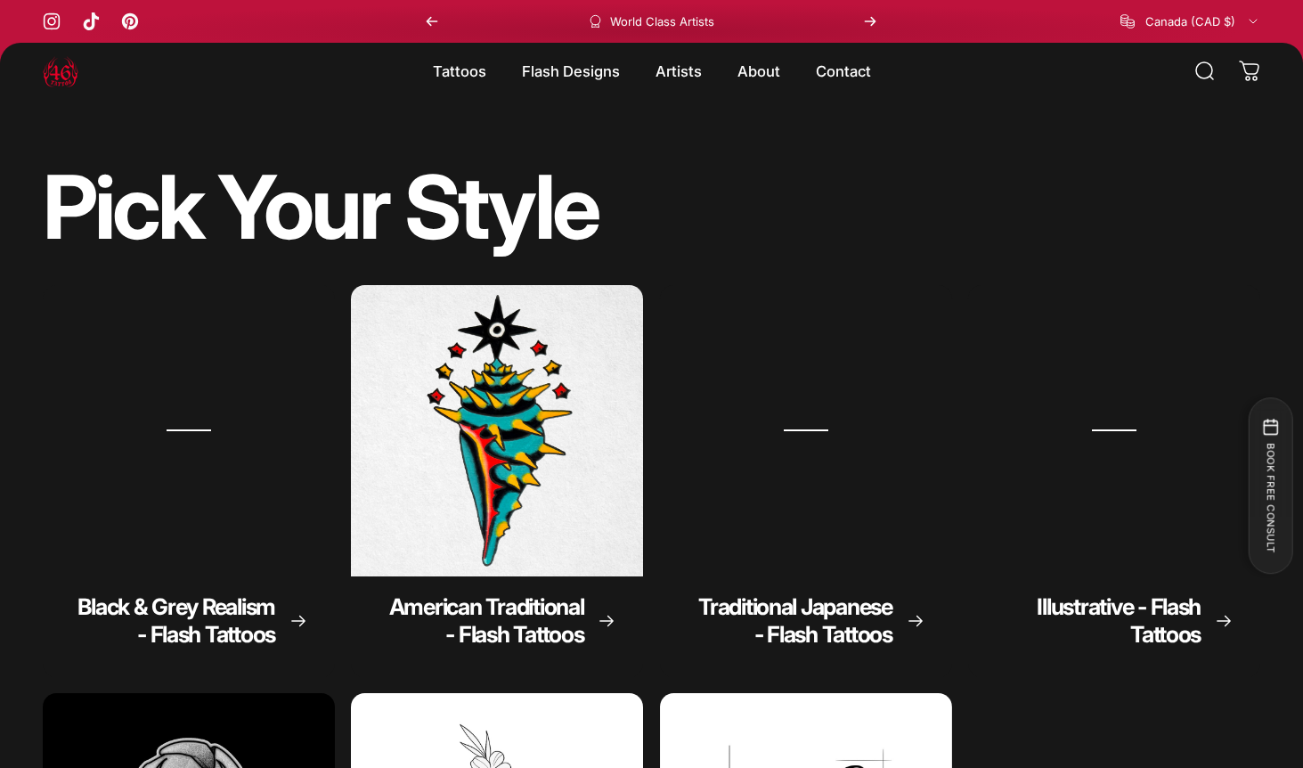  I want to click on a: 0 items, so click(1250, 71).